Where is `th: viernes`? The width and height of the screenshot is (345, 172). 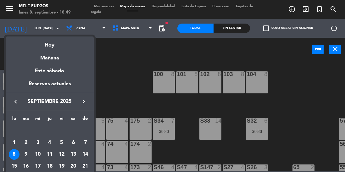
th: viernes is located at coordinates (62, 120).